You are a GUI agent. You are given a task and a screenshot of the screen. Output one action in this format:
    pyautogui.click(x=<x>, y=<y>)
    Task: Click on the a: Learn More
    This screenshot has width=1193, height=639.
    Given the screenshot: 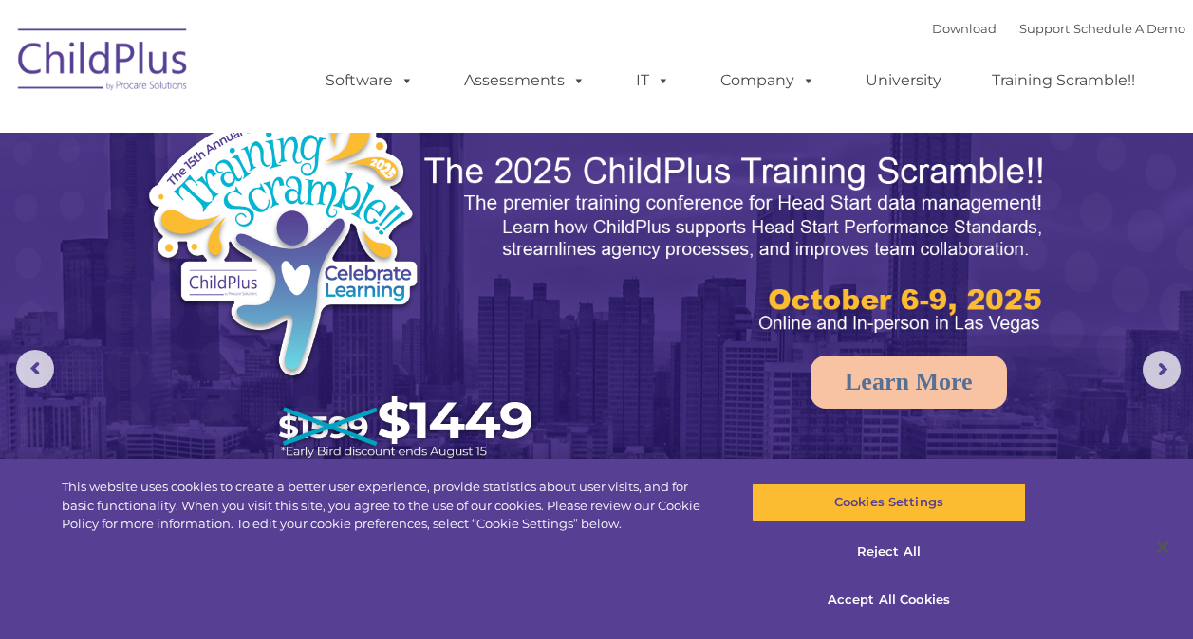 What is the action you would take?
    pyautogui.click(x=908, y=382)
    